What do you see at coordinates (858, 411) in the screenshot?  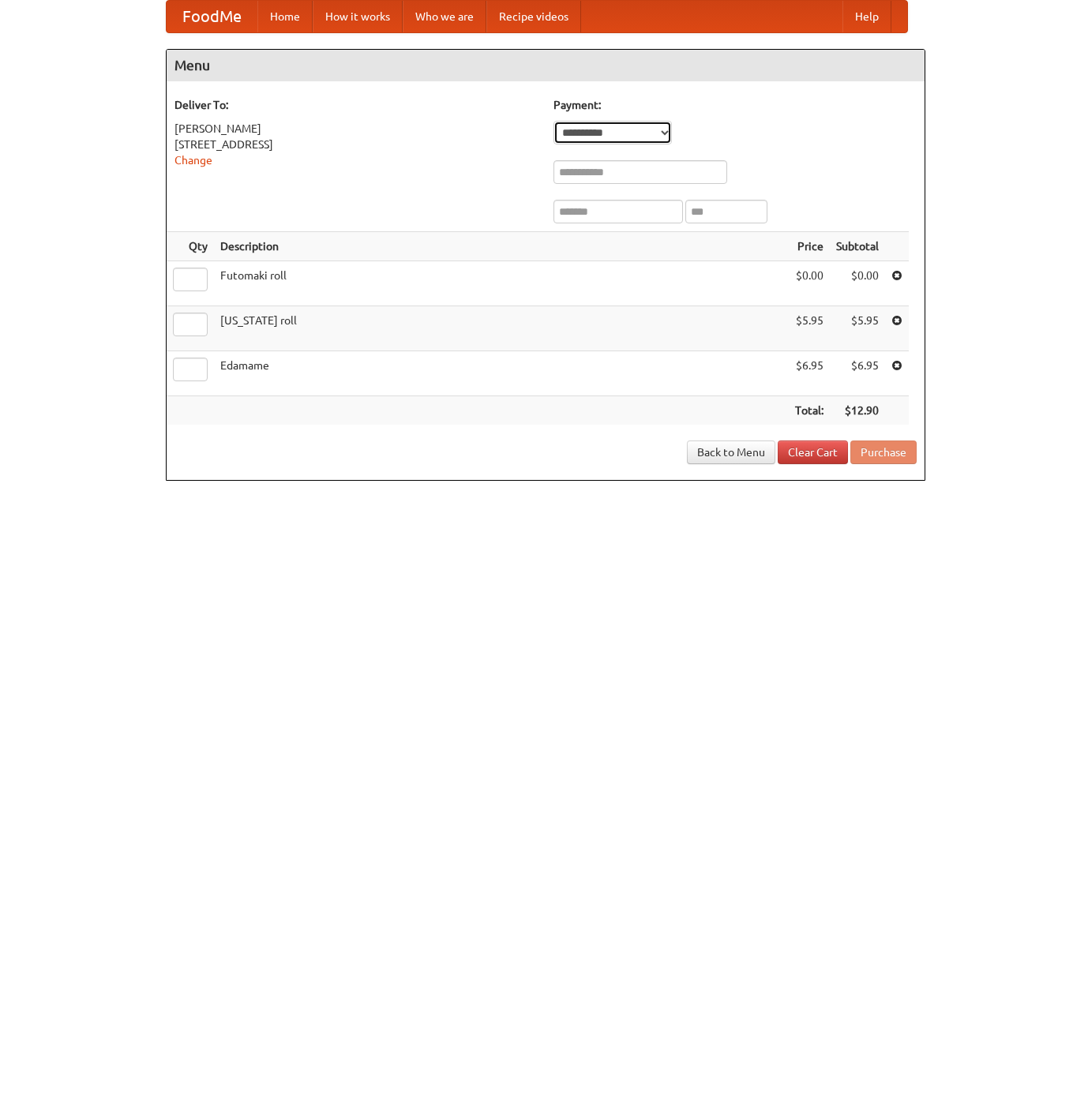 I see `th: $12.90` at bounding box center [858, 411].